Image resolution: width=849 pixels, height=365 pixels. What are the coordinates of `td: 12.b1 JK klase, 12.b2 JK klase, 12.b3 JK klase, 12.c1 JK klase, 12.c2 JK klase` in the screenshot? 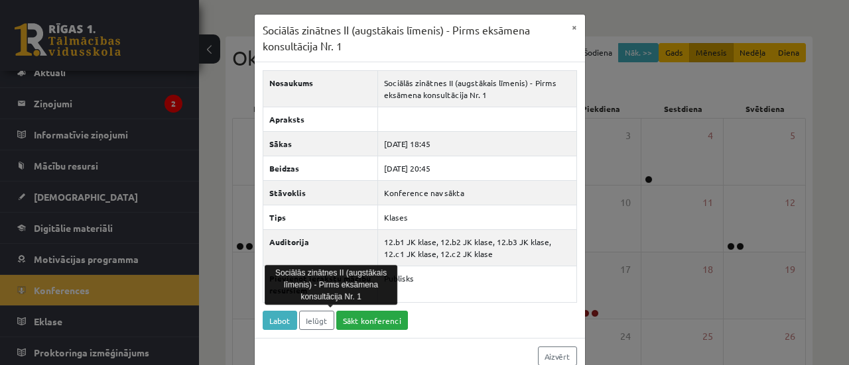 It's located at (477, 248).